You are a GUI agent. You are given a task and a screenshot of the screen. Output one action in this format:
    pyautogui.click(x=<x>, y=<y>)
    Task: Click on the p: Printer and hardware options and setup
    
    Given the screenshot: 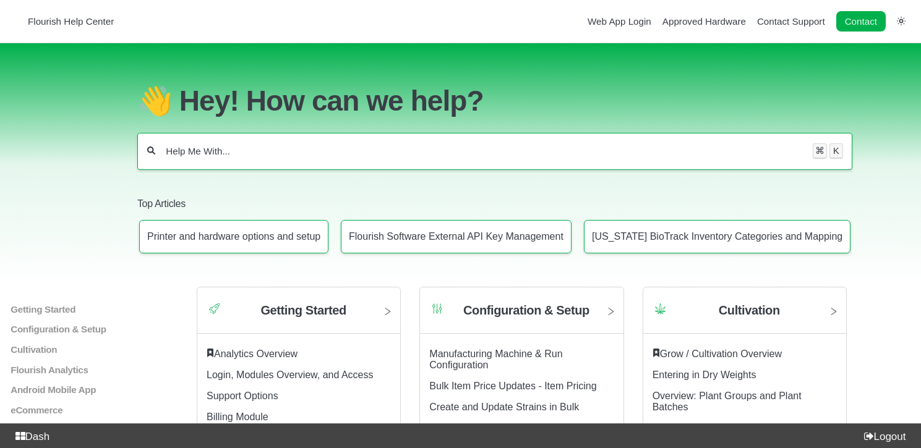 What is the action you would take?
    pyautogui.click(x=234, y=237)
    